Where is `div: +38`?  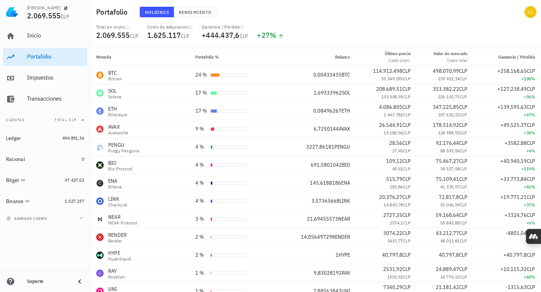 div: +38 is located at coordinates (507, 133).